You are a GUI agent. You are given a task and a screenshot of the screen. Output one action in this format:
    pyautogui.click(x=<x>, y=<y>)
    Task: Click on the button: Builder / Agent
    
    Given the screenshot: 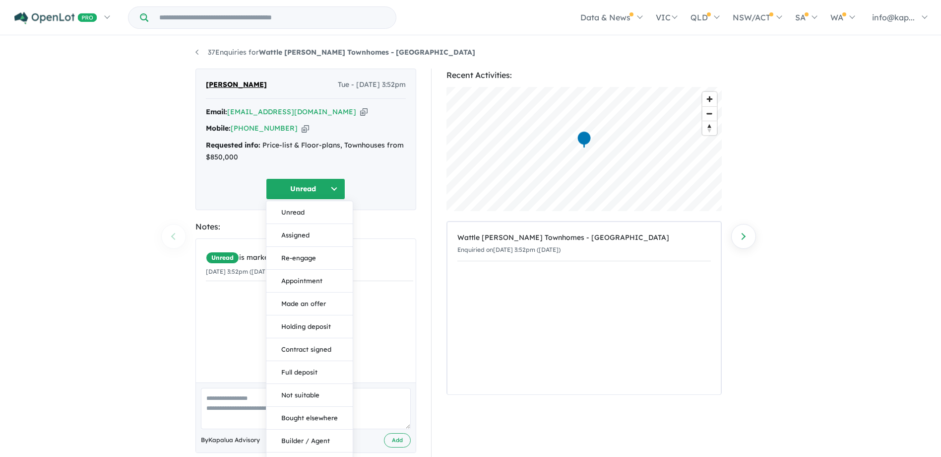 What is the action you would take?
    pyautogui.click(x=310, y=441)
    